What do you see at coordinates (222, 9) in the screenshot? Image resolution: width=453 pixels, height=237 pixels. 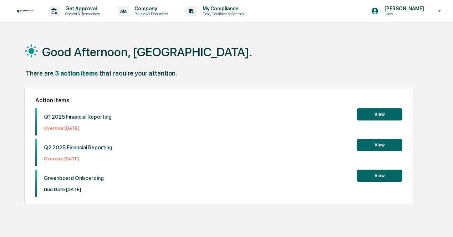 I see `p: My Compliance` at bounding box center [222, 9].